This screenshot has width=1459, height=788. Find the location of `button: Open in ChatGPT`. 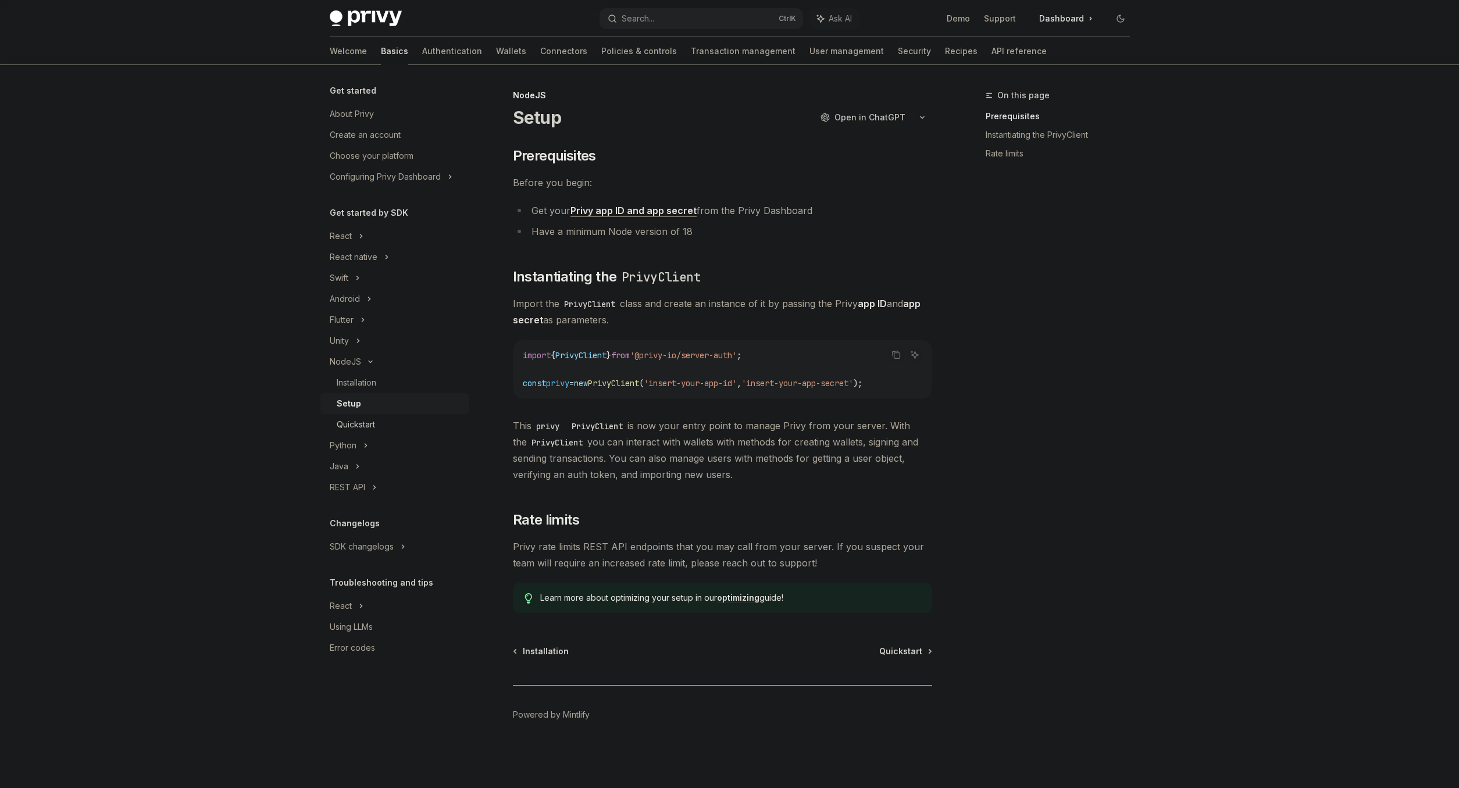

button: Open in ChatGPT is located at coordinates (862, 117).